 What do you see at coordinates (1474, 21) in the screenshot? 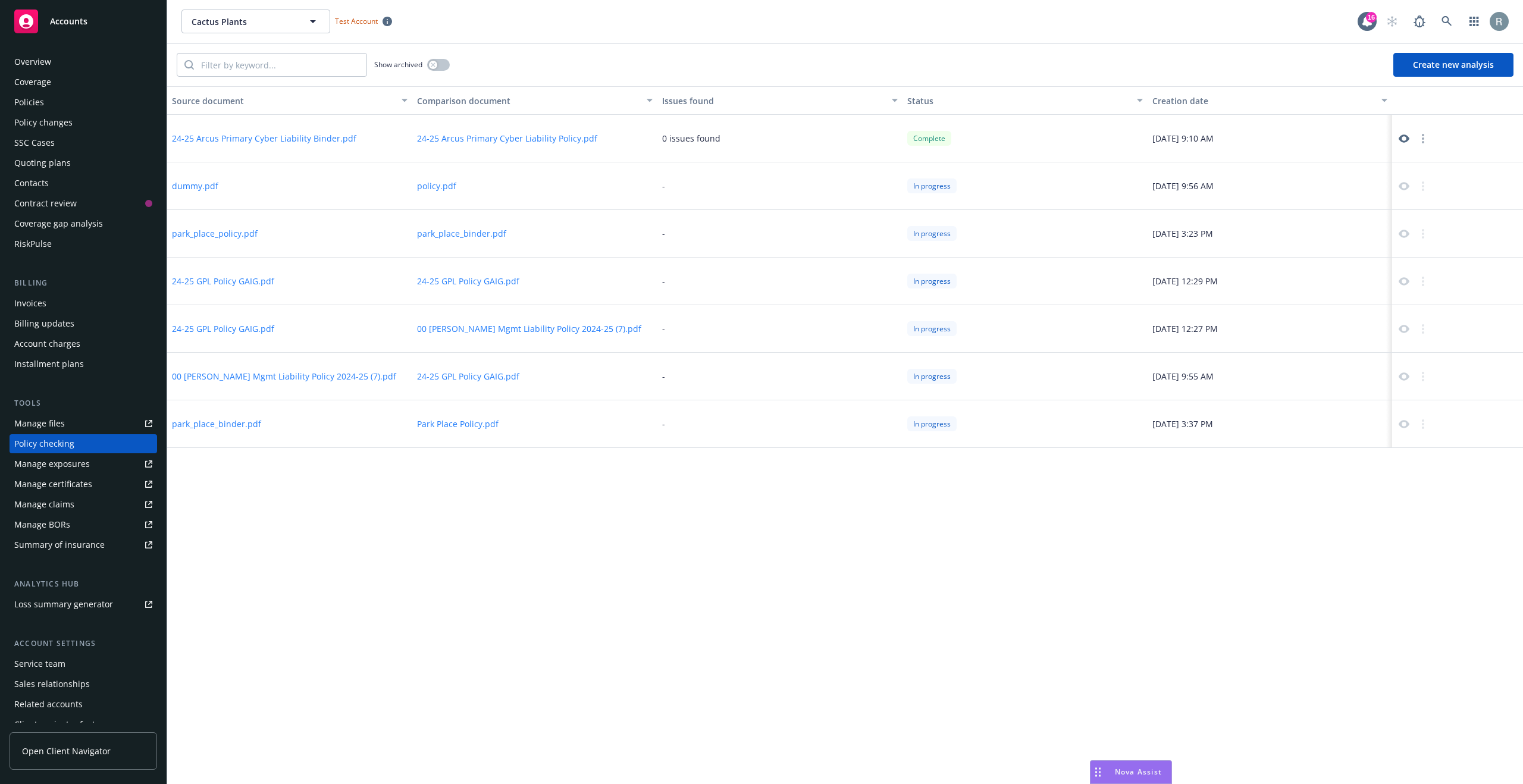
I see `a: Switch app` at bounding box center [1474, 21].